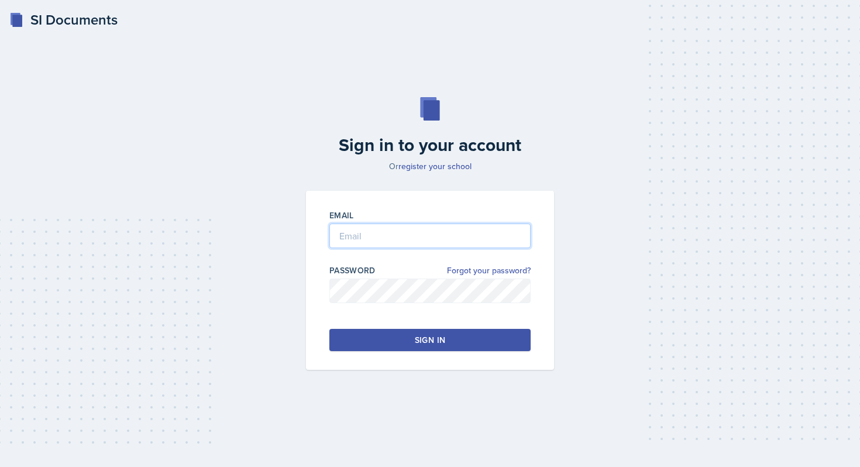  I want to click on div: Sign in, so click(430, 340).